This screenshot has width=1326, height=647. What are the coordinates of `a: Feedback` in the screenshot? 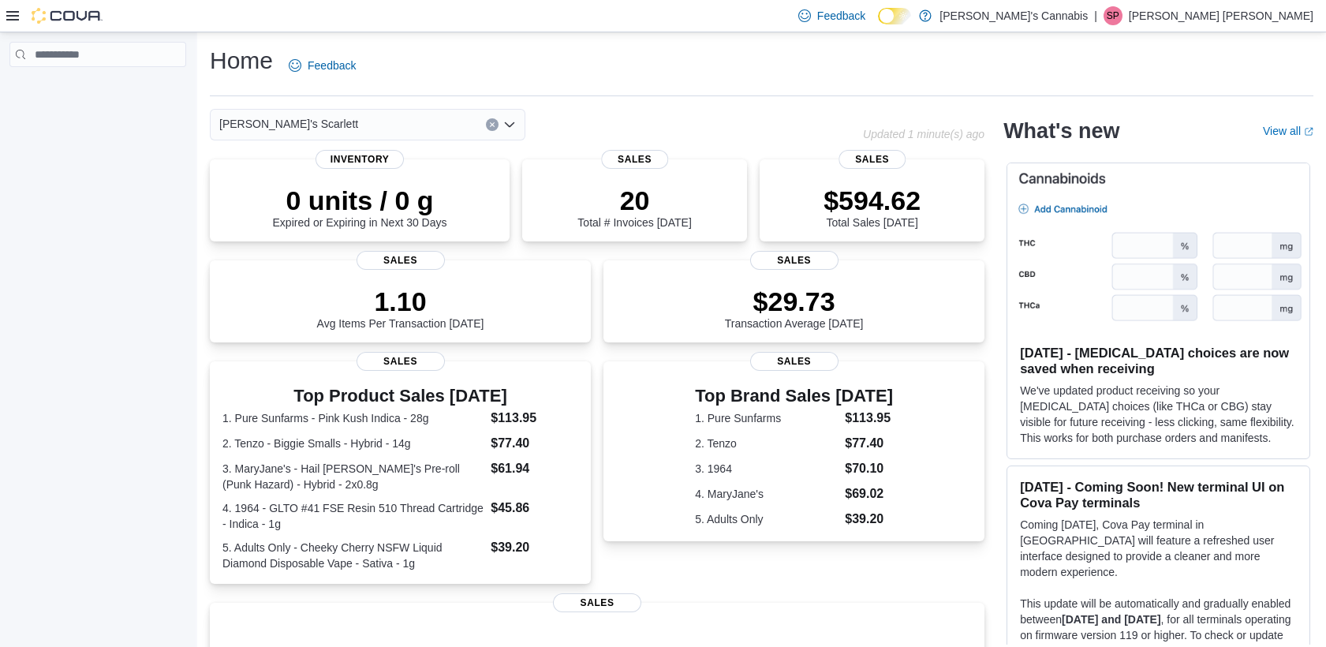 It's located at (322, 65).